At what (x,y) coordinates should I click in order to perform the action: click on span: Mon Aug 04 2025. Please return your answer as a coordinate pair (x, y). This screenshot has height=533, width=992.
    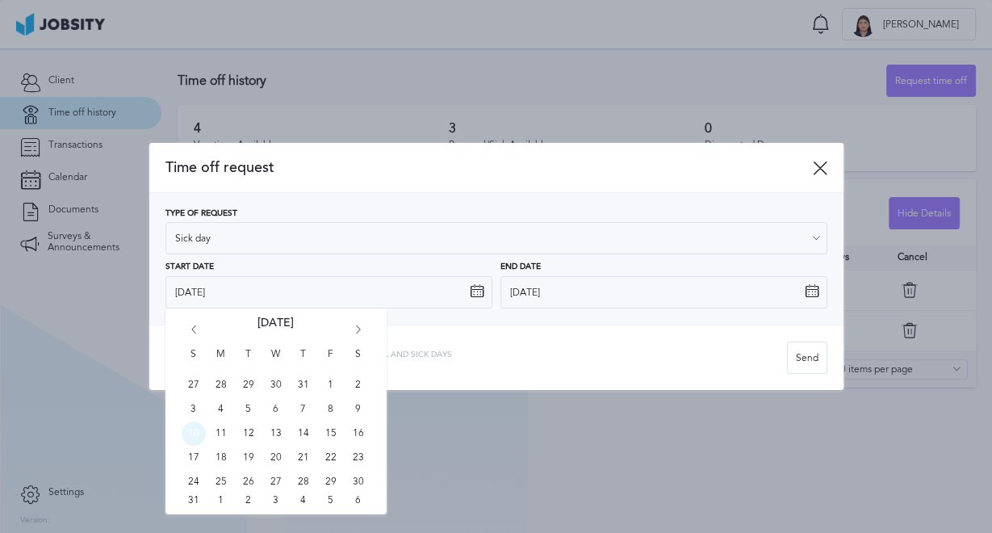
    Looking at the image, I should click on (221, 409).